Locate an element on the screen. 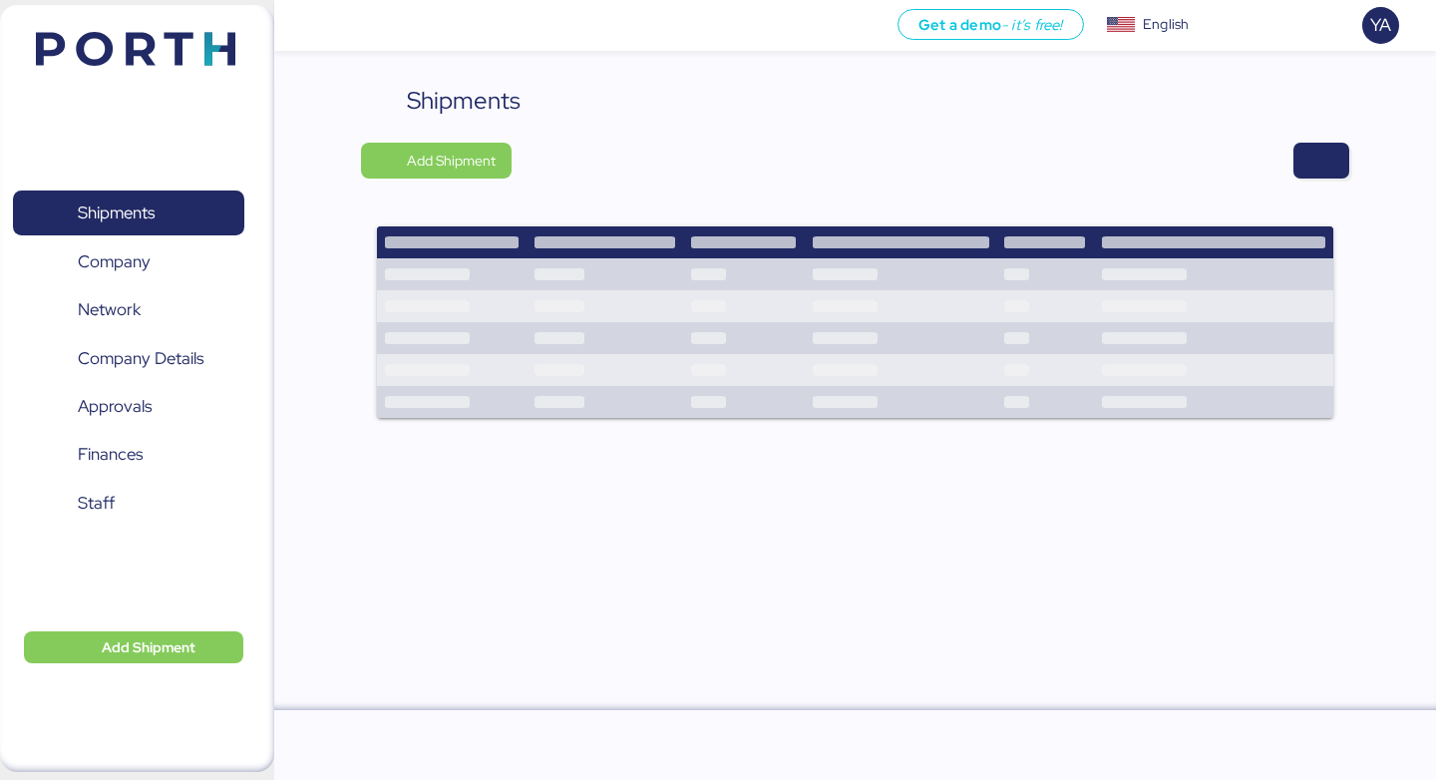  button: Menu is located at coordinates (303, 26).